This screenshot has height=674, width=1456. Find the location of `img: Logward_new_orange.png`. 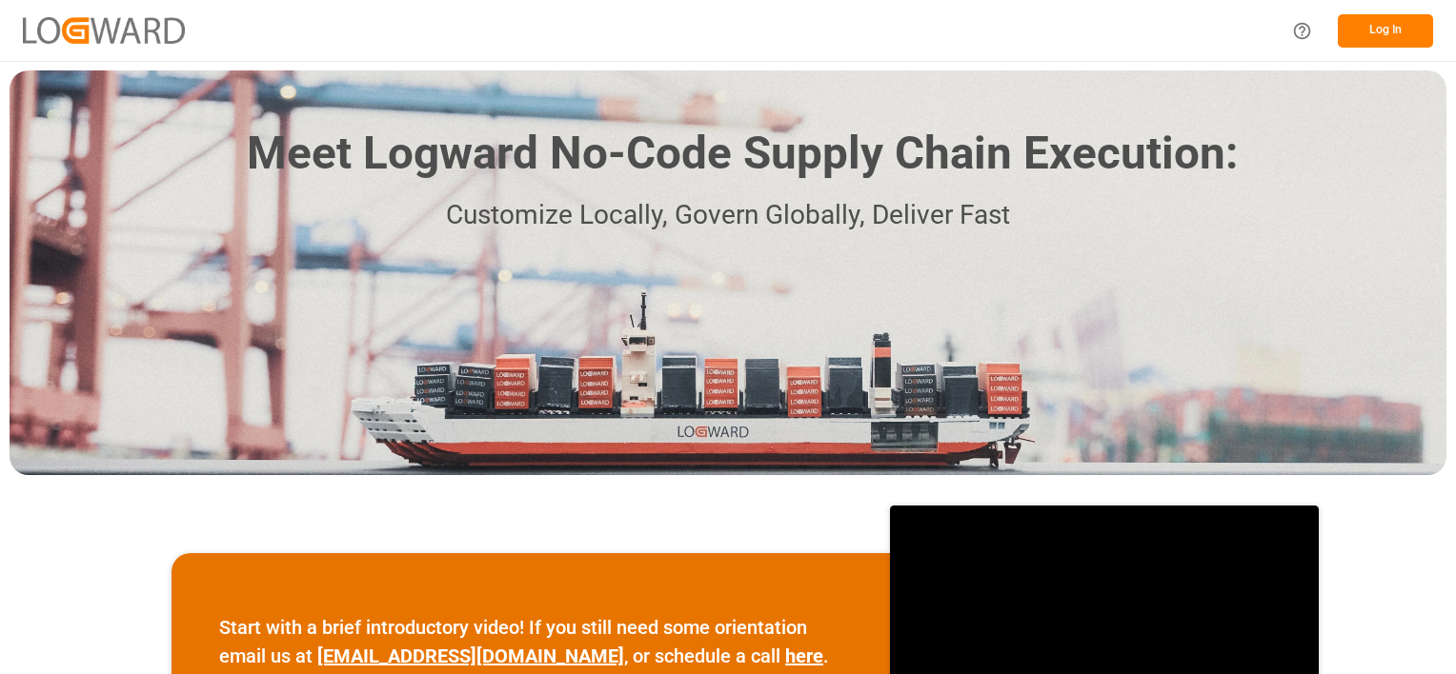

img: Logward_new_orange.png is located at coordinates (104, 30).